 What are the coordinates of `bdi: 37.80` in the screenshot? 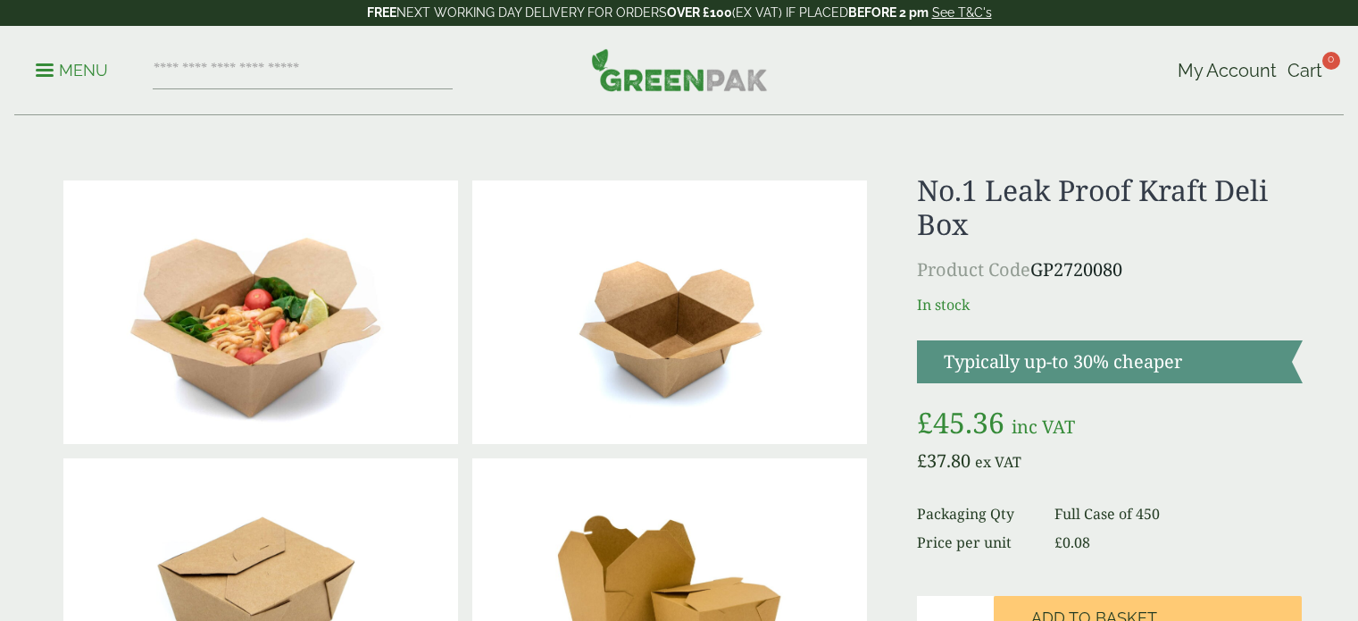 It's located at (944, 460).